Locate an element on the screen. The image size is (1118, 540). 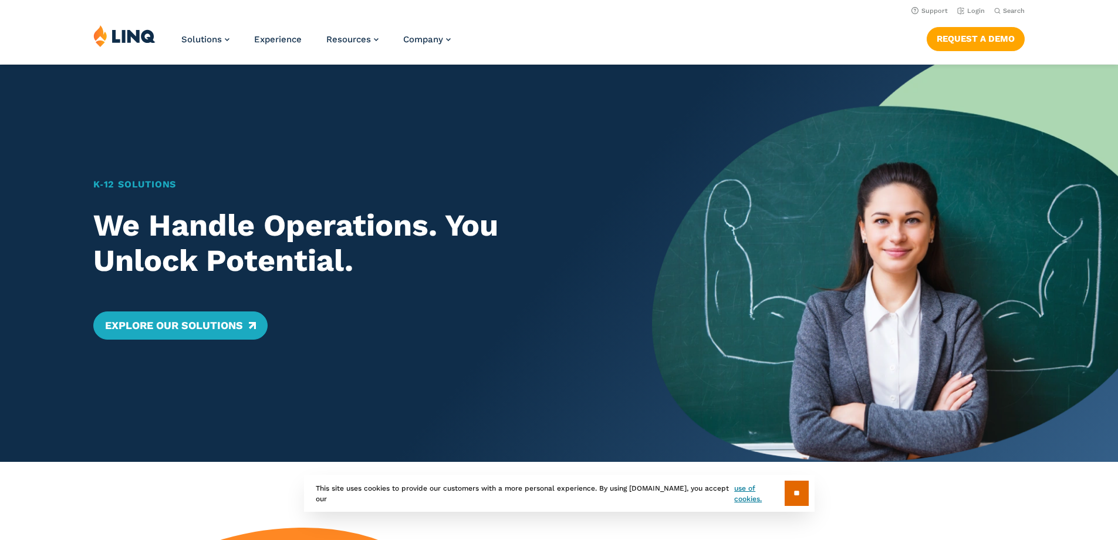
a: Support is located at coordinates (930, 11).